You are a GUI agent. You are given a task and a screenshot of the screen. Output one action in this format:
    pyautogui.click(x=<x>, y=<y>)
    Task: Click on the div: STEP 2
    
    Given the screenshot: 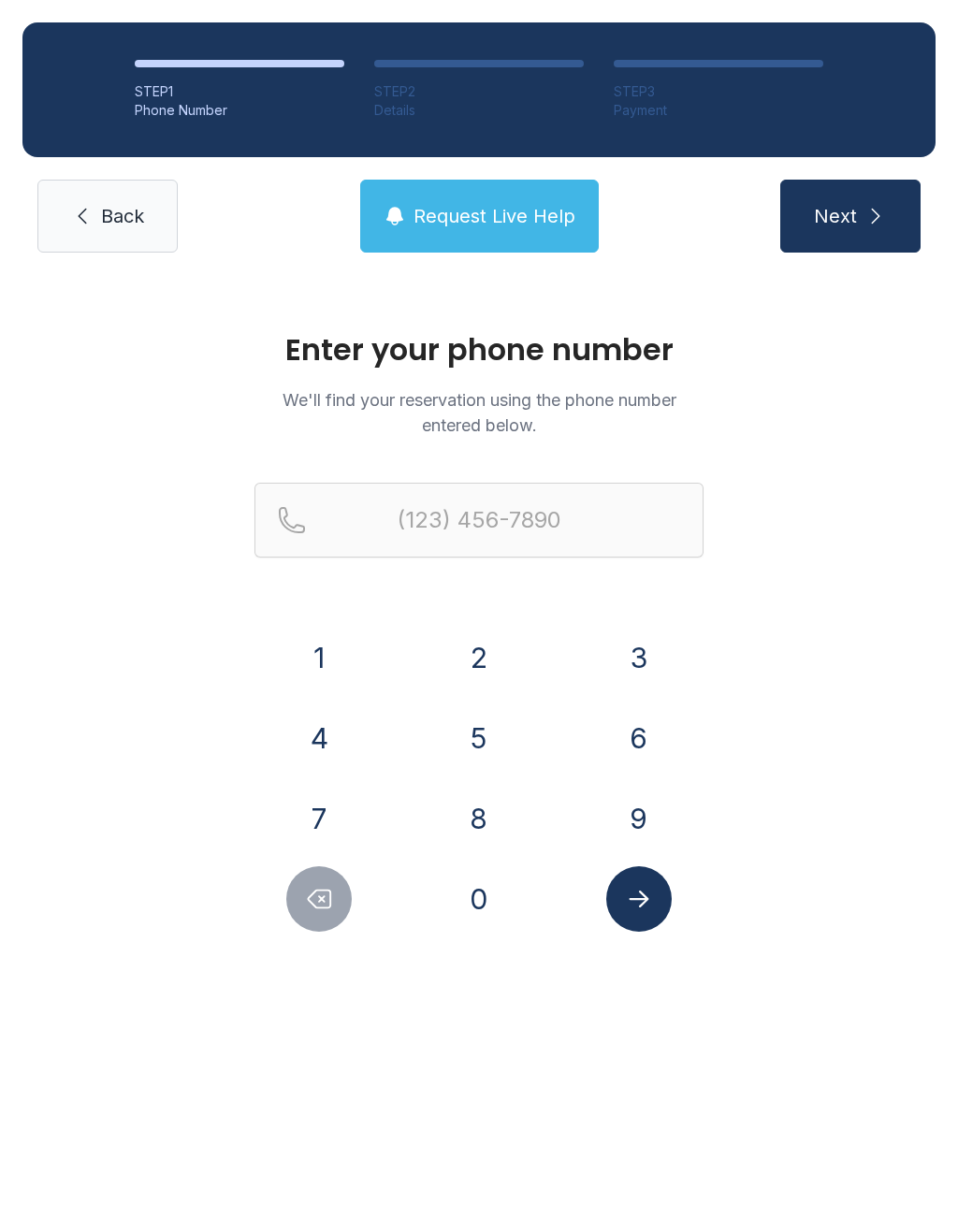 What is the action you would take?
    pyautogui.click(x=479, y=92)
    